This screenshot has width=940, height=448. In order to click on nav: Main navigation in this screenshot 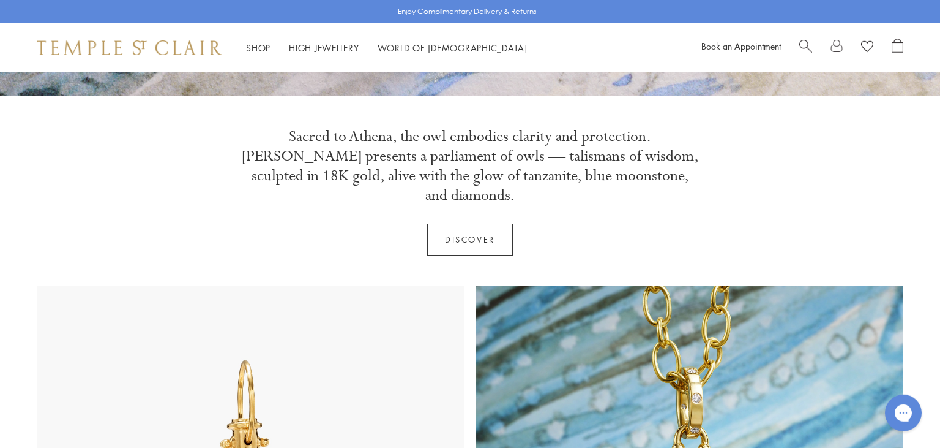, I will do `click(387, 48)`.